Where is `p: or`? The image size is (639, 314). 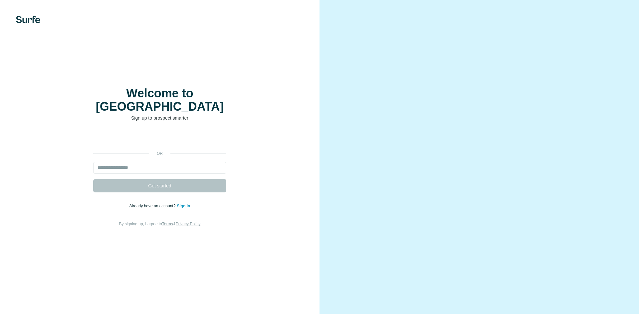
p: or is located at coordinates (160, 154).